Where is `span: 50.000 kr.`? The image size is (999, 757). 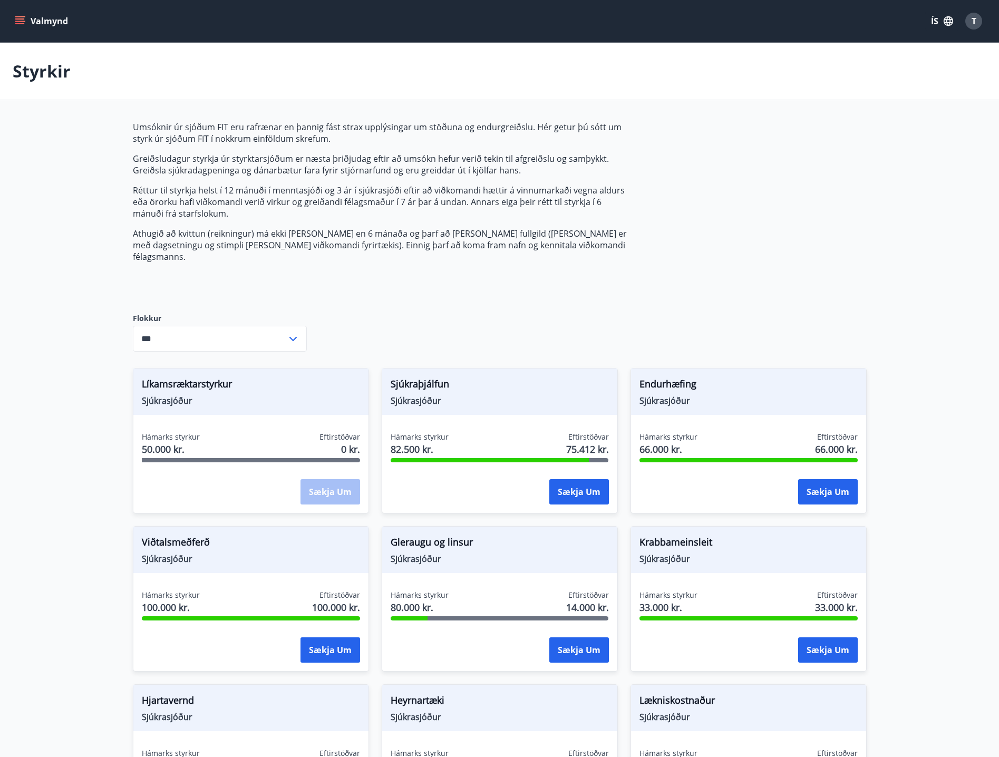 span: 50.000 kr. is located at coordinates (171, 449).